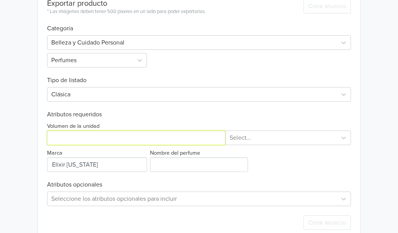  What do you see at coordinates (199, 114) in the screenshot?
I see `h6: Atributos requeridos` at bounding box center [199, 114].